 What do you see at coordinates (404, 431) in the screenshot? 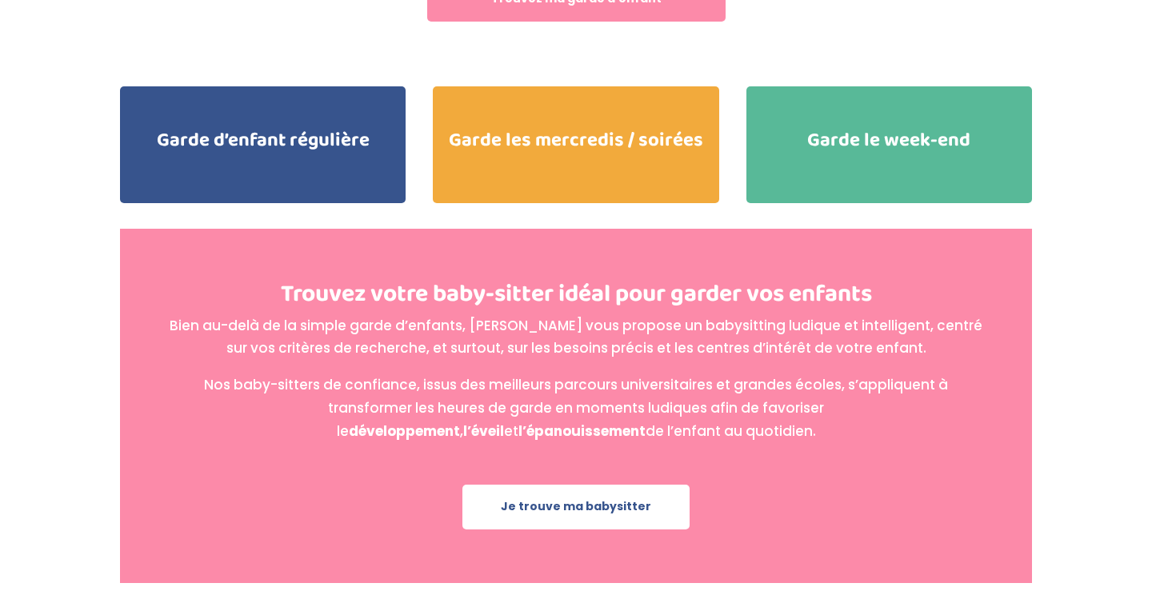
I see `strong: développement` at bounding box center [404, 431].